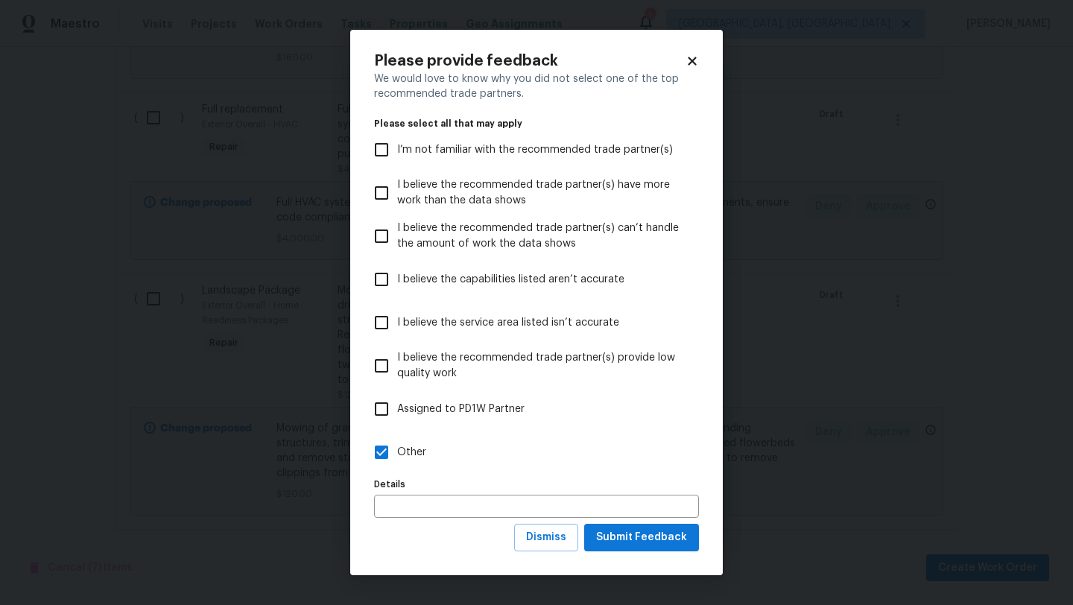  I want to click on span: I believe the recommended trade partner(s) have more work than the data shows, so click(542, 193).